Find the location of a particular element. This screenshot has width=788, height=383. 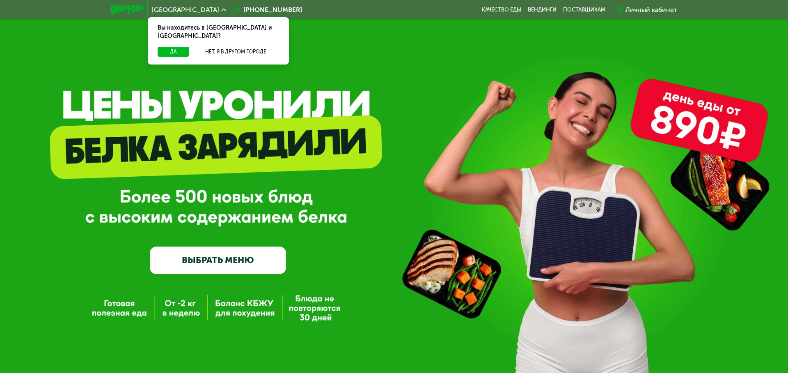

button: Нет, я в другом городе is located at coordinates (236, 52).